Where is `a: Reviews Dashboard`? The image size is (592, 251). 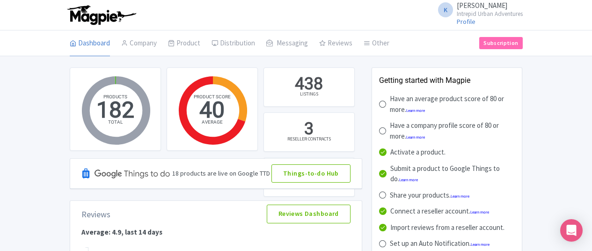 a: Reviews Dashboard is located at coordinates (308, 214).